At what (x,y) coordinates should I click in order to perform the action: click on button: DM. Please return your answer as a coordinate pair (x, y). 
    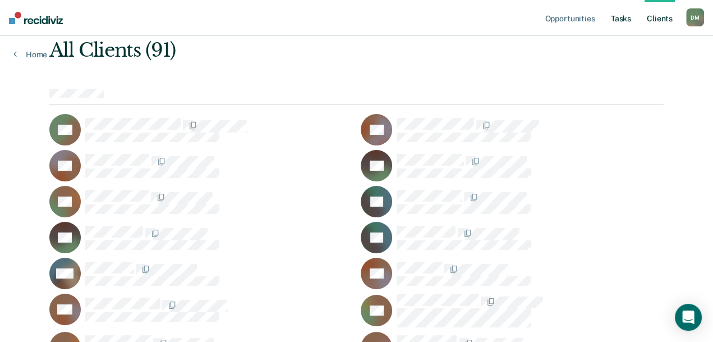
    Looking at the image, I should click on (695, 17).